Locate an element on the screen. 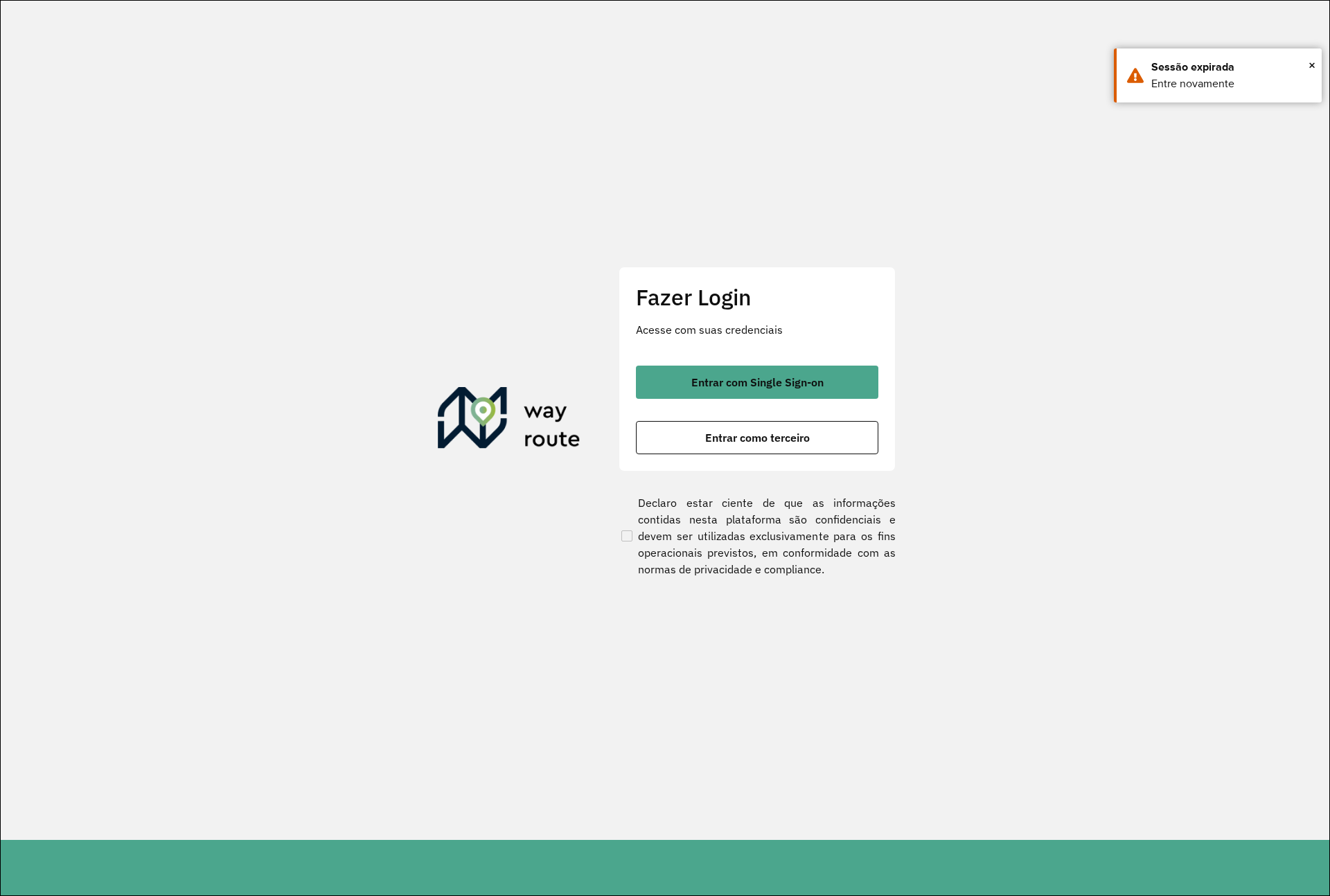 The width and height of the screenshot is (1330, 896). img: Roteirizador AmbevTech is located at coordinates (509, 420).